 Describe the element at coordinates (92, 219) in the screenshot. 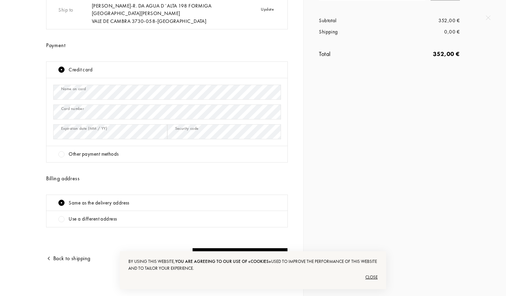

I see `div: Use a different address` at that location.